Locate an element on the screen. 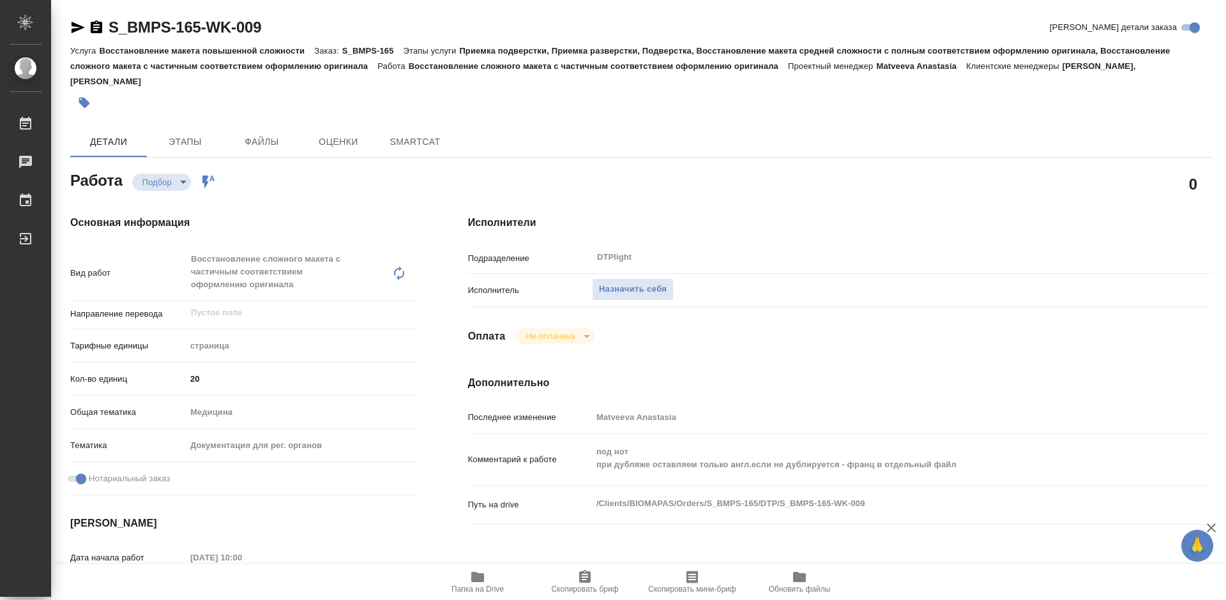 This screenshot has height=600, width=1226. button: Добавить тэг is located at coordinates (84, 103).